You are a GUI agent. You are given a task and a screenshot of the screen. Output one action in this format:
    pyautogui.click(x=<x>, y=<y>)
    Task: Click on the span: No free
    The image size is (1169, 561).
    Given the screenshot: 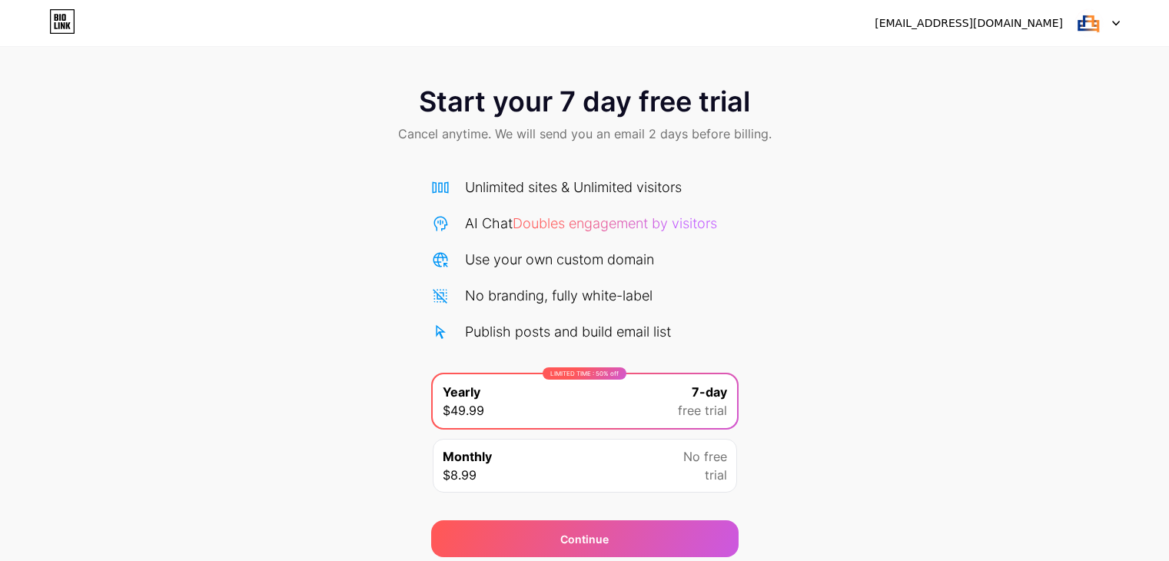 What is the action you would take?
    pyautogui.click(x=705, y=456)
    